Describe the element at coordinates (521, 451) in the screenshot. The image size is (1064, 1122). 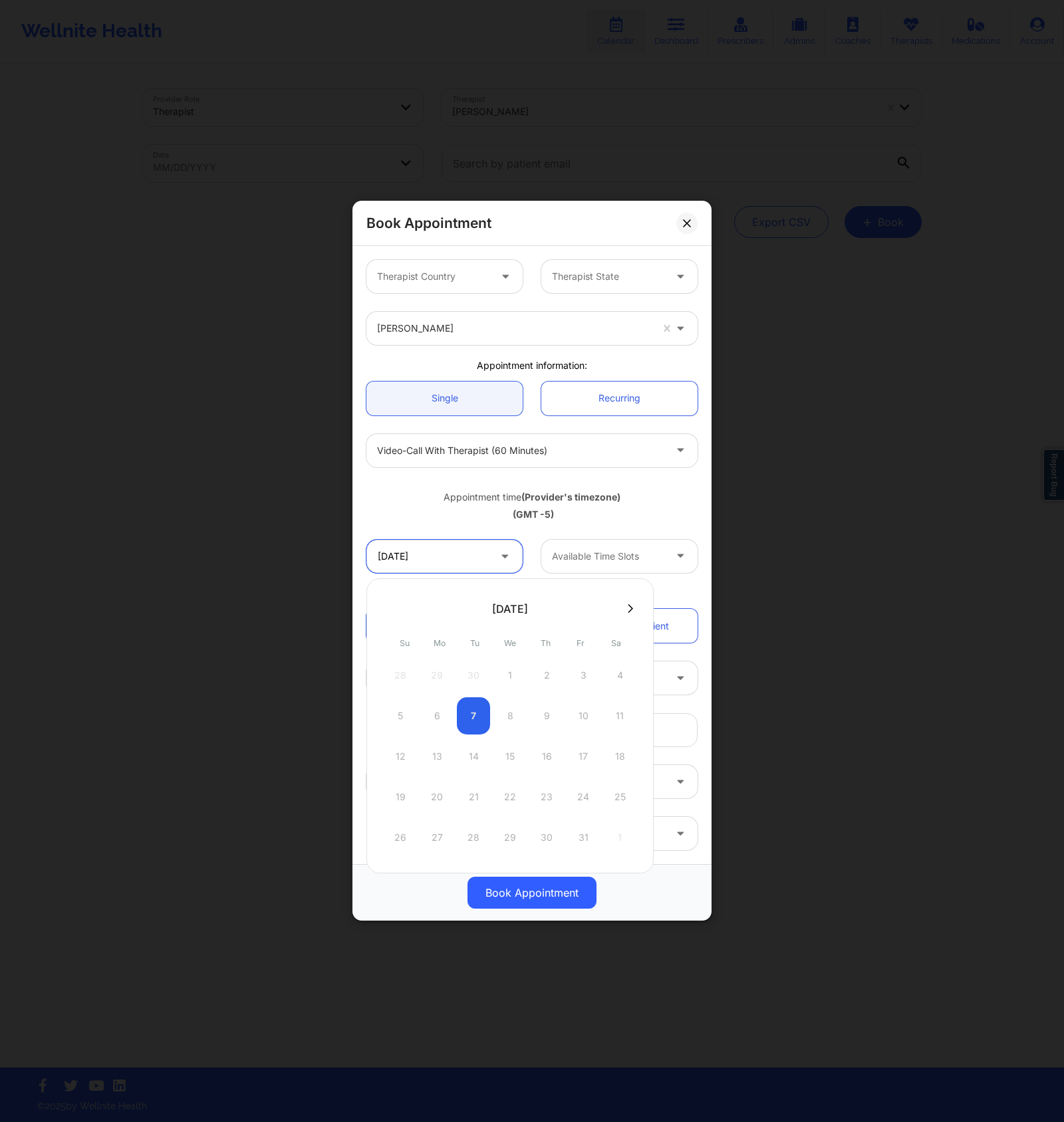
I see `div: Video-Call with Therapist (60 minutes)` at that location.